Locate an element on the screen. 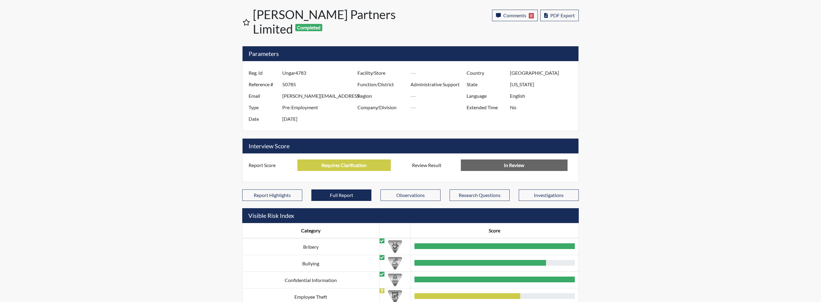 The width and height of the screenshot is (821, 302). span: Bribery is located at coordinates (311, 247).